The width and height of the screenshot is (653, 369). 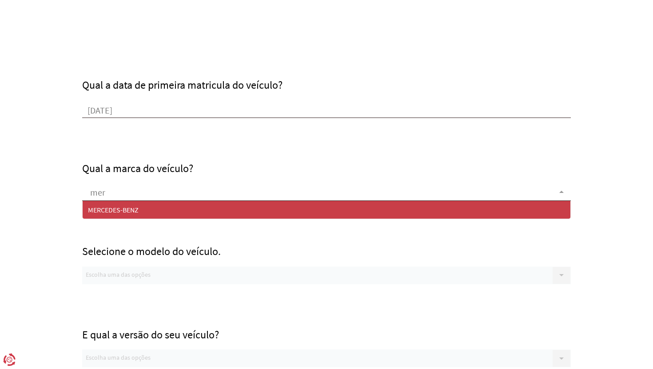 I want to click on span: Selecione o modelo do veículo., so click(x=151, y=251).